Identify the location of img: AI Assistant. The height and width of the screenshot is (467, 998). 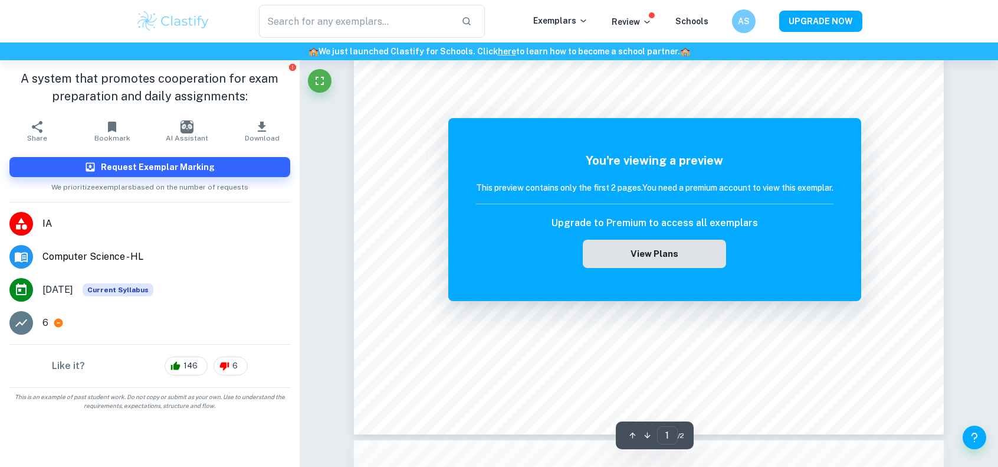
(187, 127).